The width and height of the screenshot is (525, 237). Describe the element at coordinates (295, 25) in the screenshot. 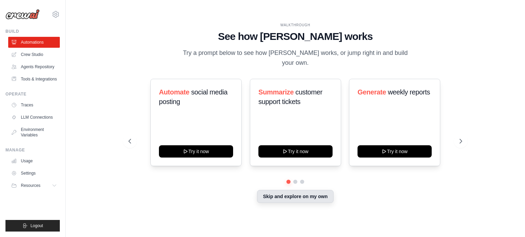

I see `div: WALKTHROUGH` at that location.